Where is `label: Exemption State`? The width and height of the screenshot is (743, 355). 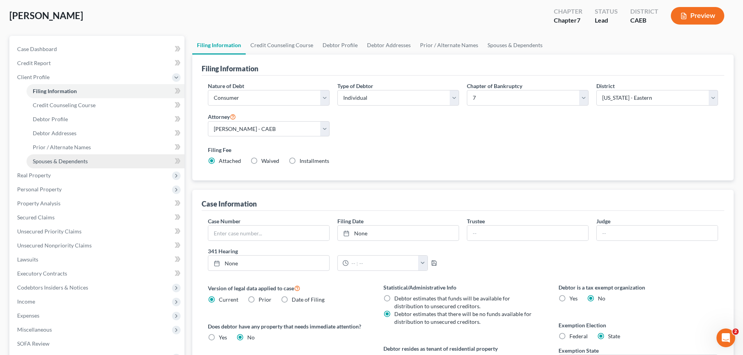
label: Exemption State is located at coordinates (578, 351).